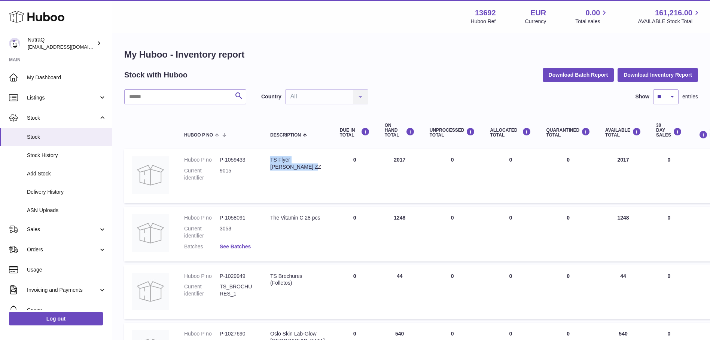 This screenshot has width=710, height=340. What do you see at coordinates (62, 229) in the screenshot?
I see `span: Sales` at bounding box center [62, 229].